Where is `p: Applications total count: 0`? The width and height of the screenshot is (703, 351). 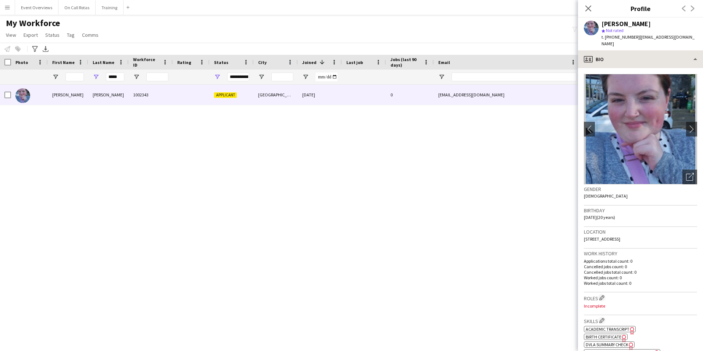
p: Applications total count: 0 is located at coordinates (641, 261).